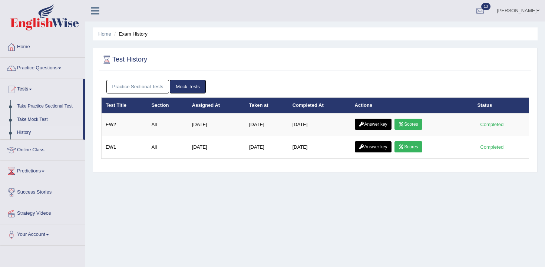 The height and width of the screenshot is (267, 545). I want to click on th: Actions, so click(412, 105).